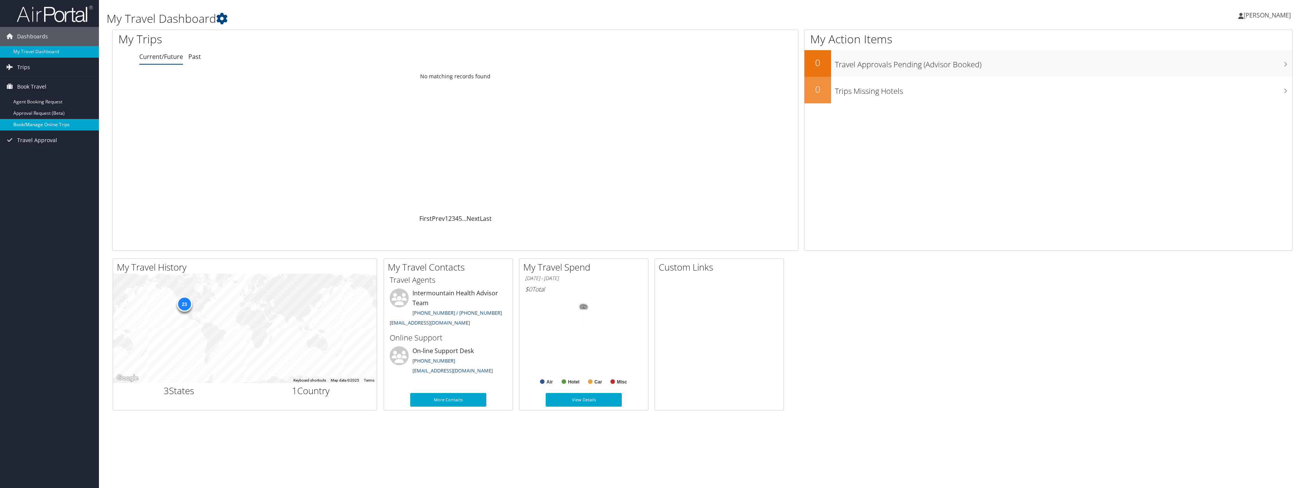 This screenshot has height=488, width=1306. I want to click on span: Trips, so click(24, 67).